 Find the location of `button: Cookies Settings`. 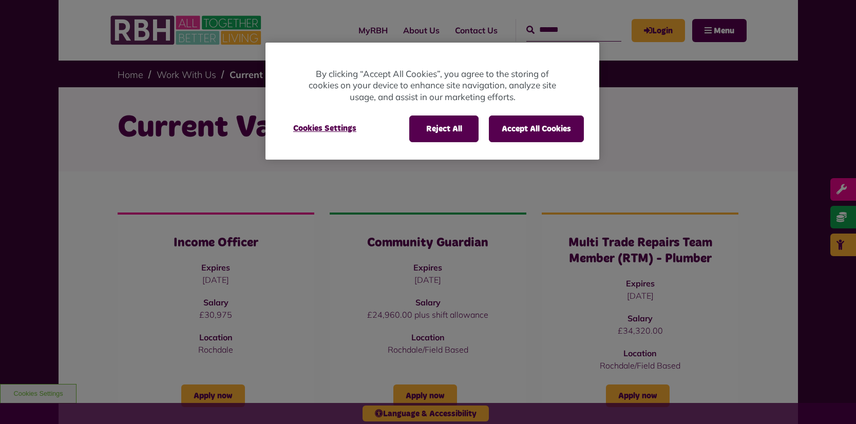

button: Cookies Settings is located at coordinates (325, 128).